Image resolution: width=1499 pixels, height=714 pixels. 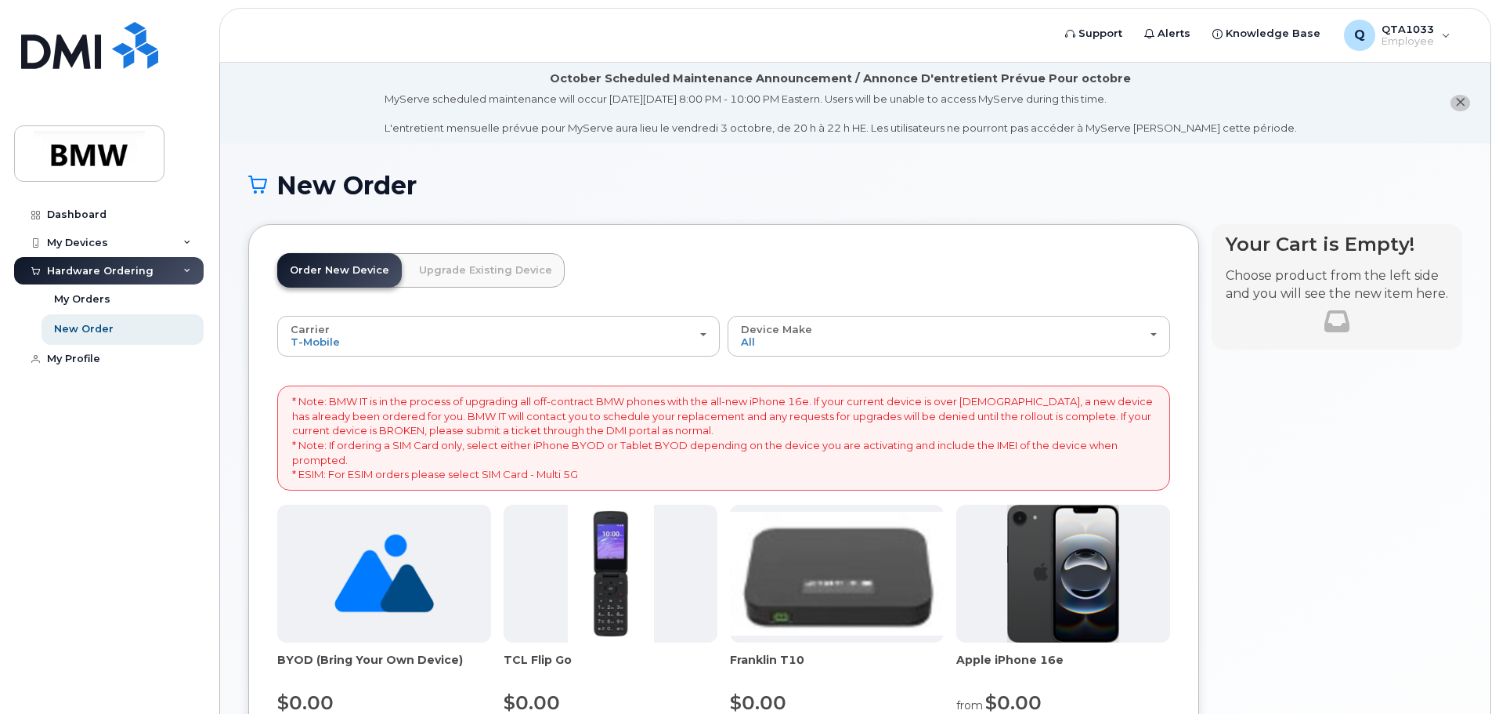 What do you see at coordinates (384, 667) in the screenshot?
I see `div: BYOD (Bring Your Own Device)` at bounding box center [384, 667].